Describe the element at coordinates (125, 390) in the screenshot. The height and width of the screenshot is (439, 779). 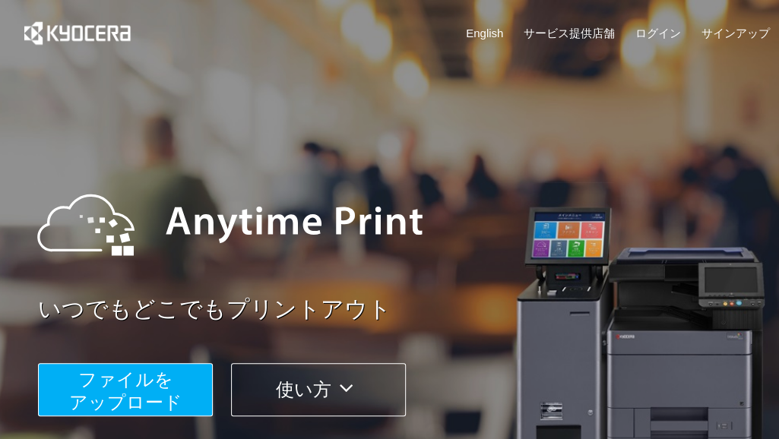
I see `button: ファイルを​​アップロード` at that location.